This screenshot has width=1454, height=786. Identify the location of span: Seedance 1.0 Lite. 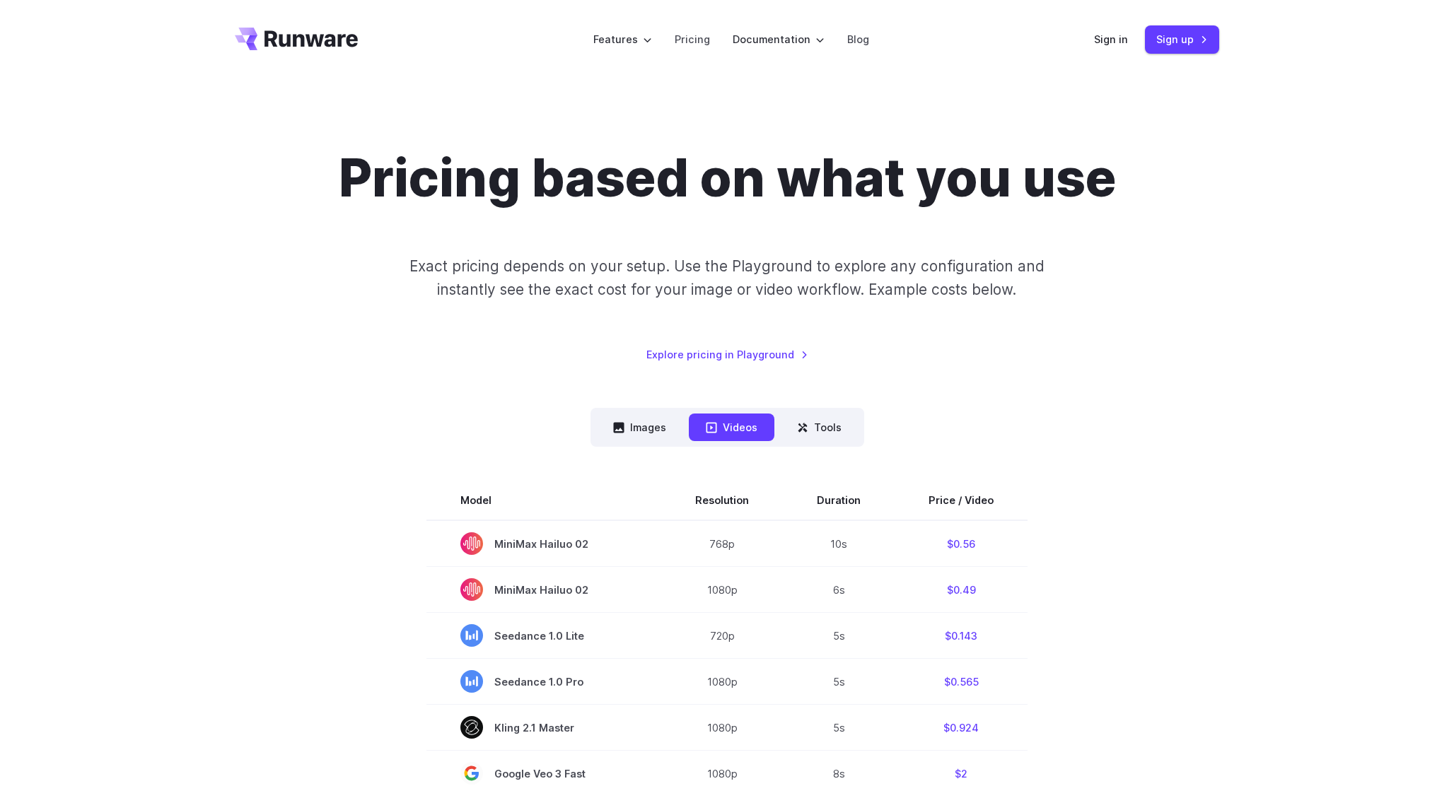
(544, 636).